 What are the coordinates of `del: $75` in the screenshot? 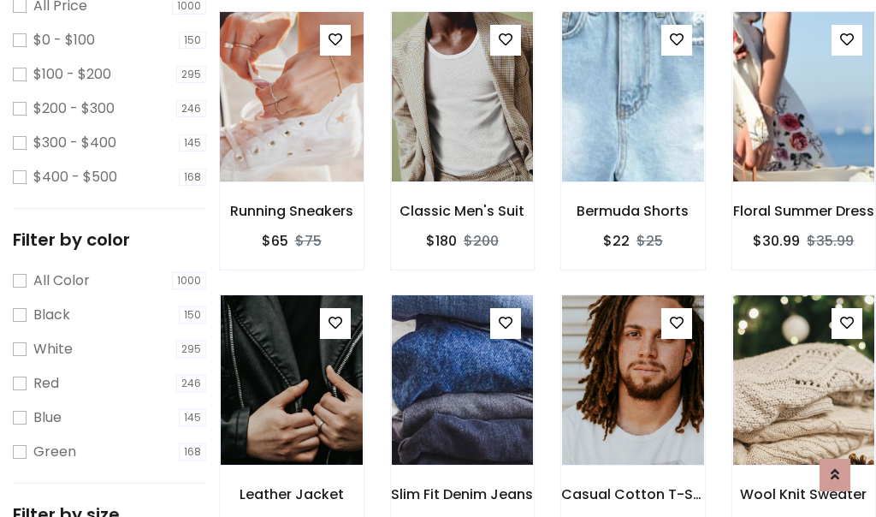 It's located at (308, 240).